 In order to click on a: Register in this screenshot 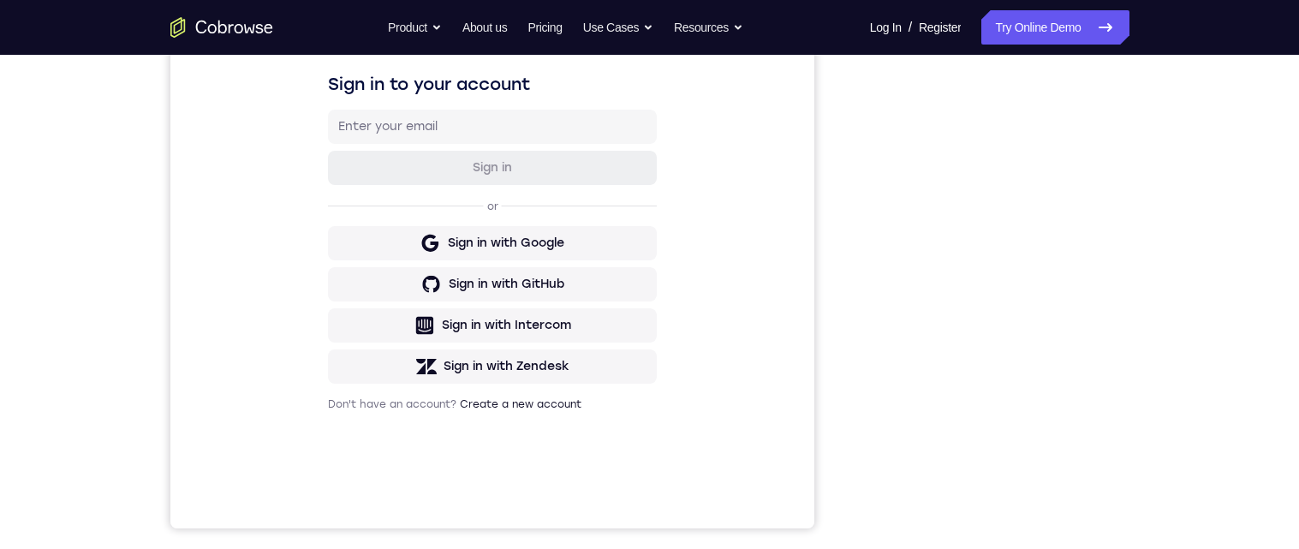, I will do `click(939, 27)`.